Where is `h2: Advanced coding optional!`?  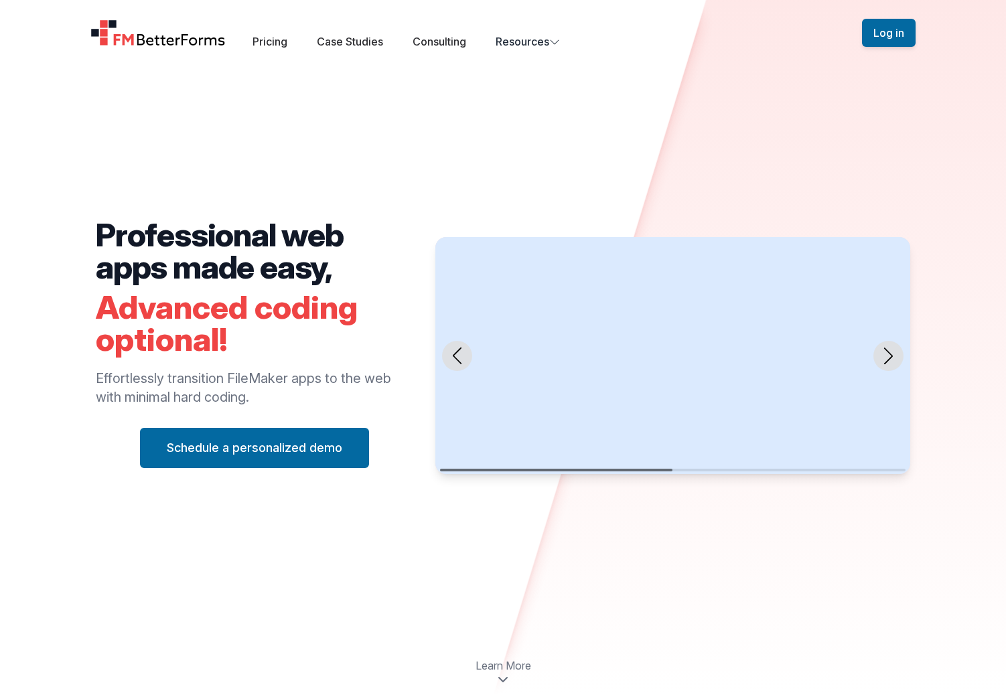
h2: Advanced coding optional! is located at coordinates (254, 323).